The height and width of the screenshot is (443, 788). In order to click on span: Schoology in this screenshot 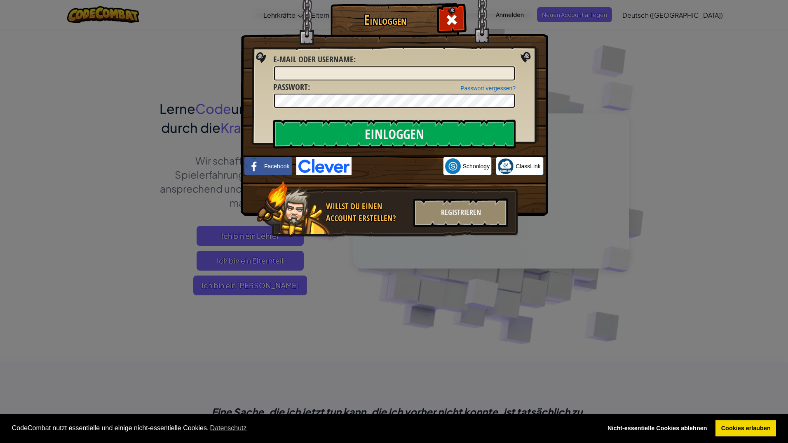, I will do `click(476, 166)`.